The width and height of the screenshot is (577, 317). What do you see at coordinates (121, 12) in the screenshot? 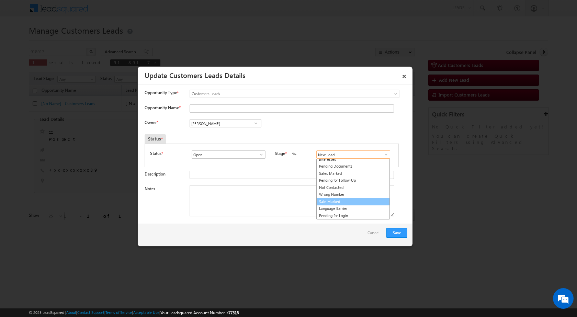
I see `div: Minimize live chat window` at bounding box center [121, 12].